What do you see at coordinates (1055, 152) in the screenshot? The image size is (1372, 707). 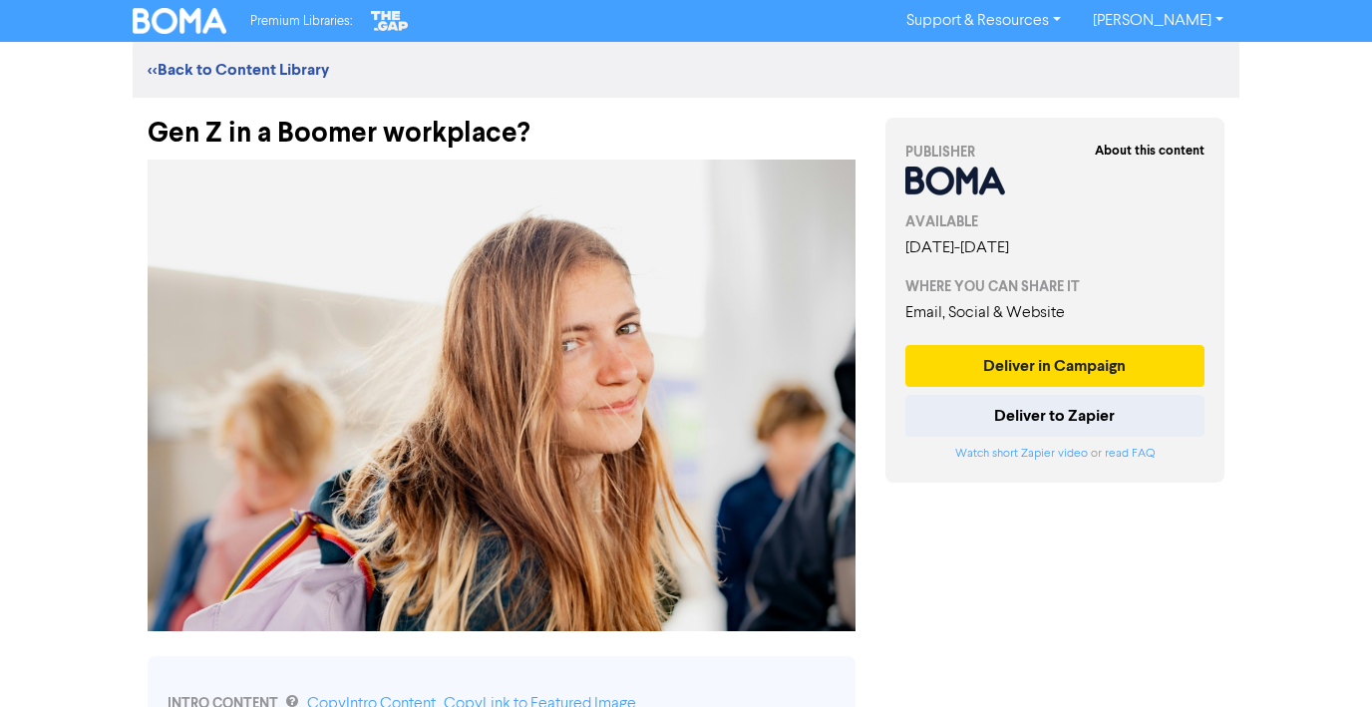 I see `div: PUBLISHER` at bounding box center [1055, 152].